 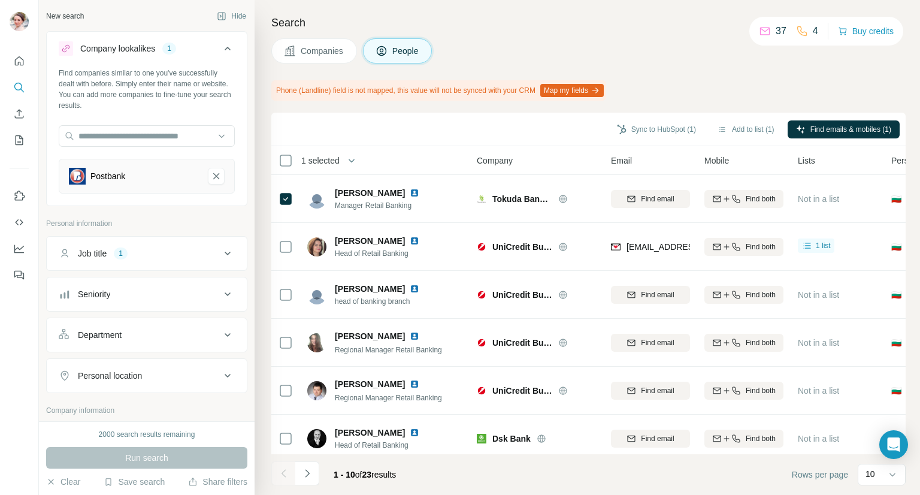 I want to click on img: Logo of Tokuda Bank AD, so click(x=481, y=199).